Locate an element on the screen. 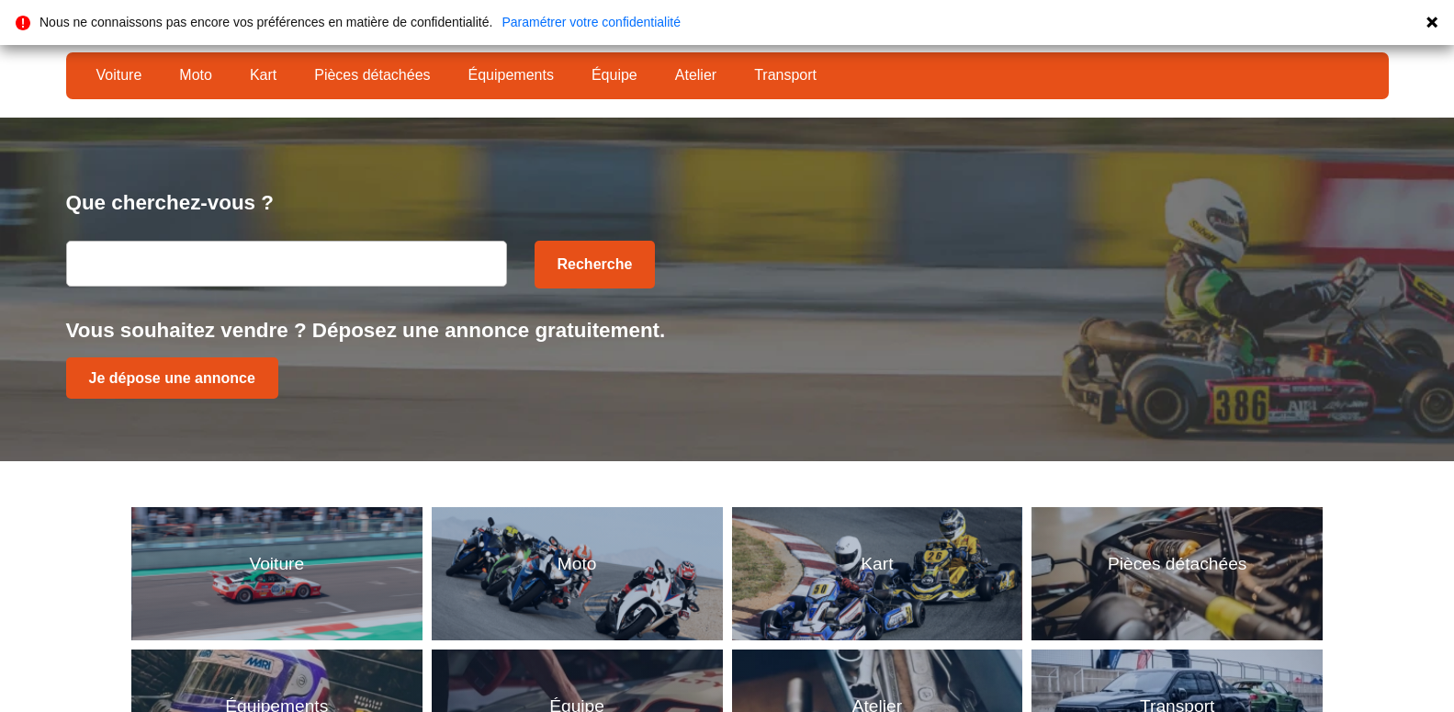 This screenshot has width=1454, height=712. a: Équipements is located at coordinates (511, 75).